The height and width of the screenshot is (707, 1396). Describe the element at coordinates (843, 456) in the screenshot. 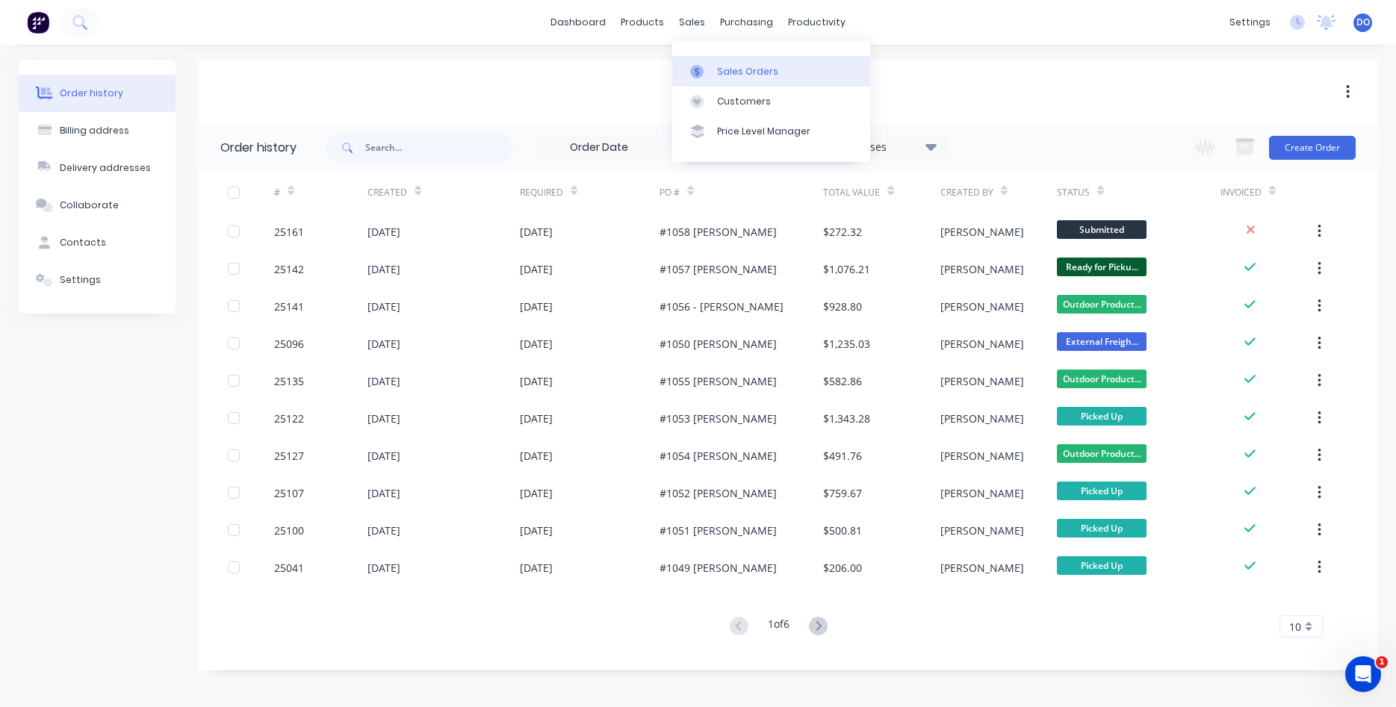

I see `div: $491.76` at that location.